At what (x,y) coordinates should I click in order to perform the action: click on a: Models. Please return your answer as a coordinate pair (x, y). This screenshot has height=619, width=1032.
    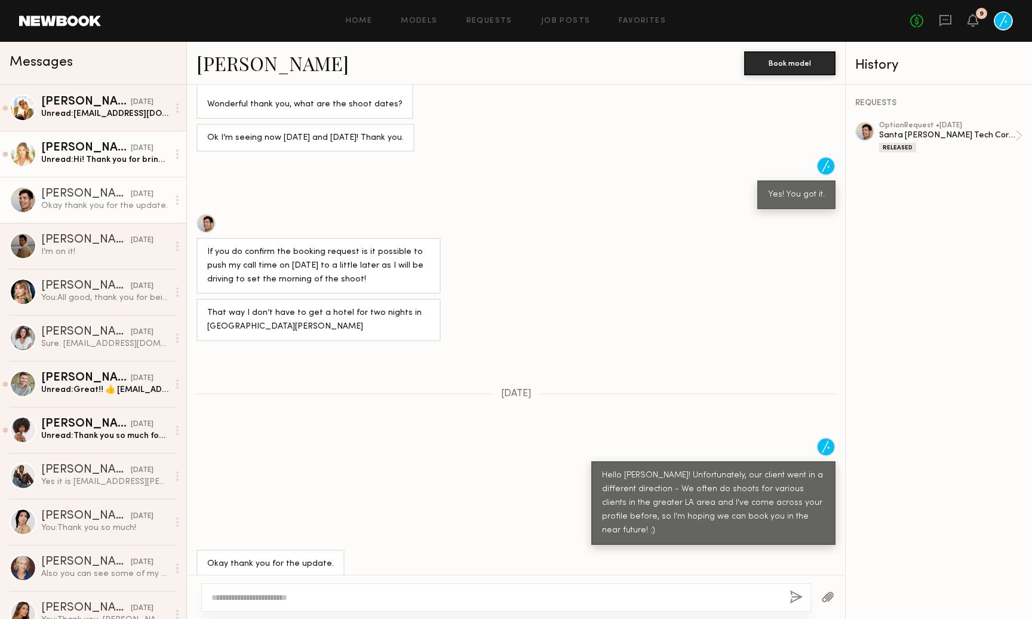
    Looking at the image, I should click on (419, 21).